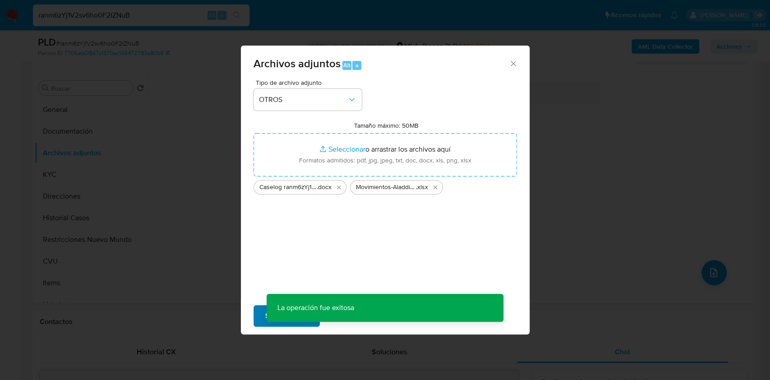  Describe the element at coordinates (357, 65) in the screenshot. I see `span: a` at that location.